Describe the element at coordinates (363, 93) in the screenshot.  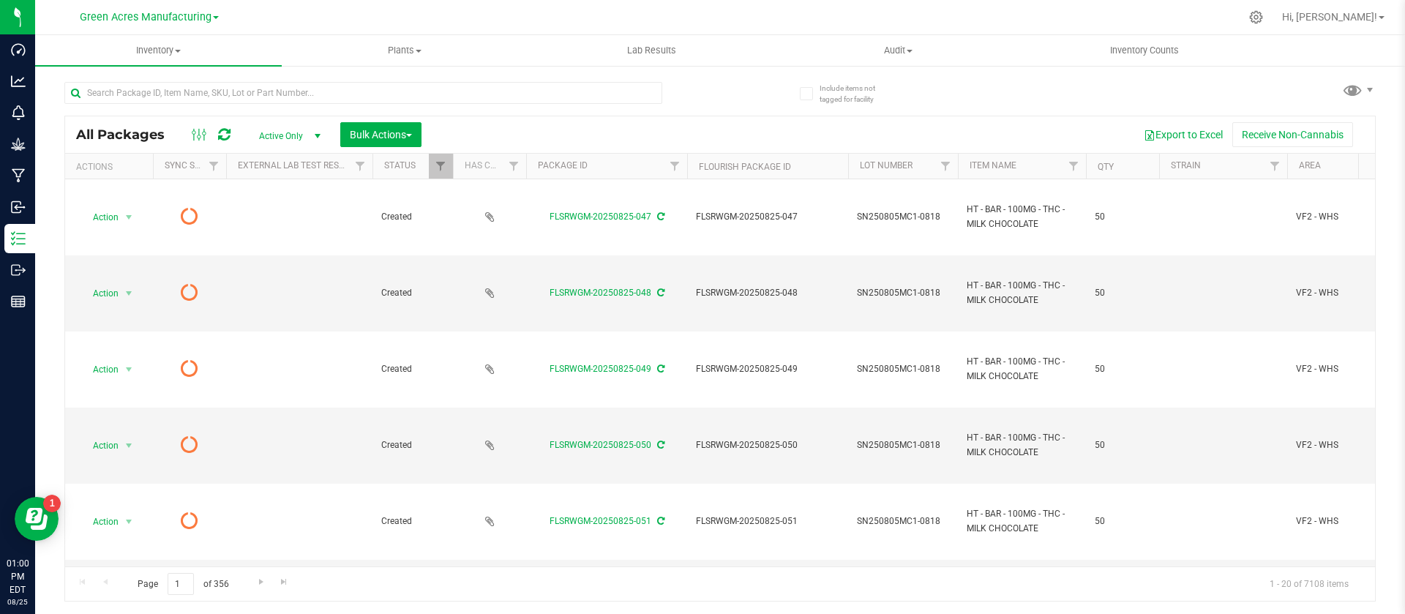
I see `input: Search Package ID, Item Name, SKU, Lot or Part Number...` at that location.